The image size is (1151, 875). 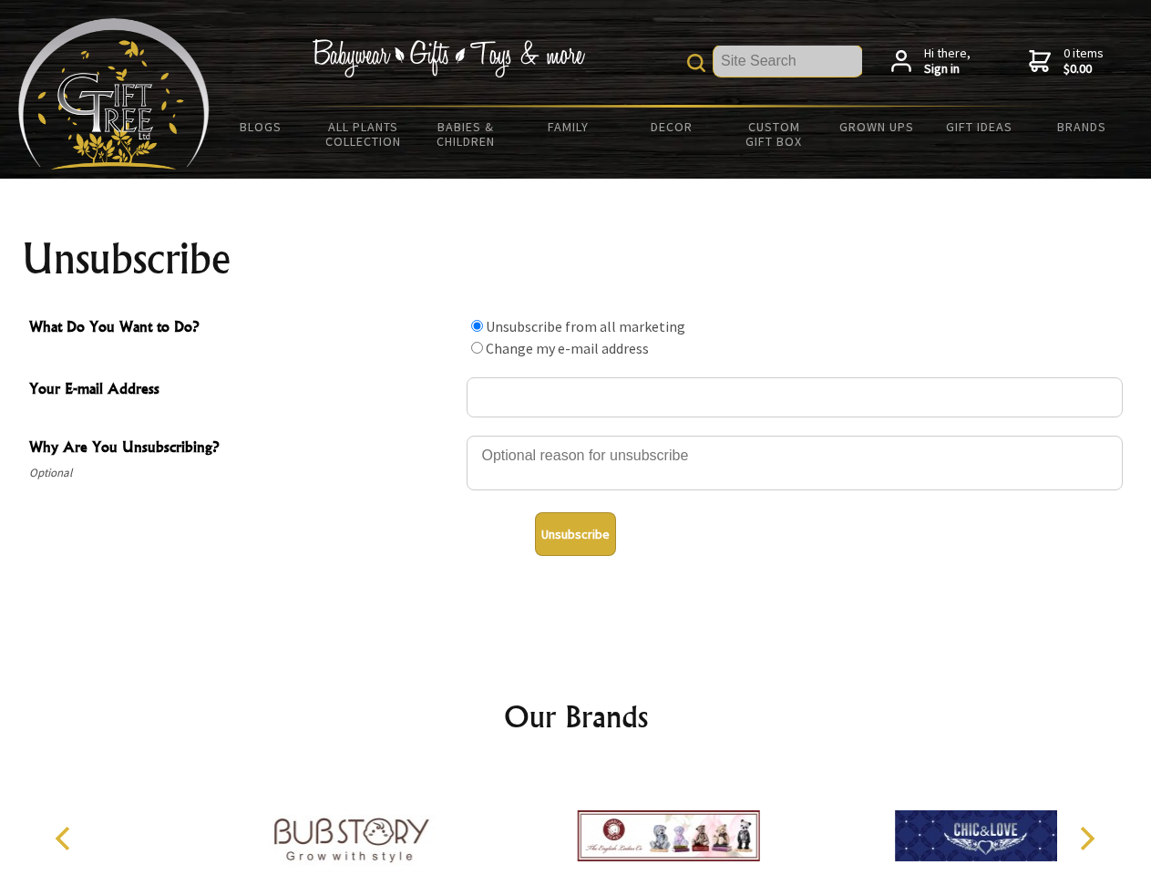 I want to click on h2: Our Brands, so click(x=576, y=717).